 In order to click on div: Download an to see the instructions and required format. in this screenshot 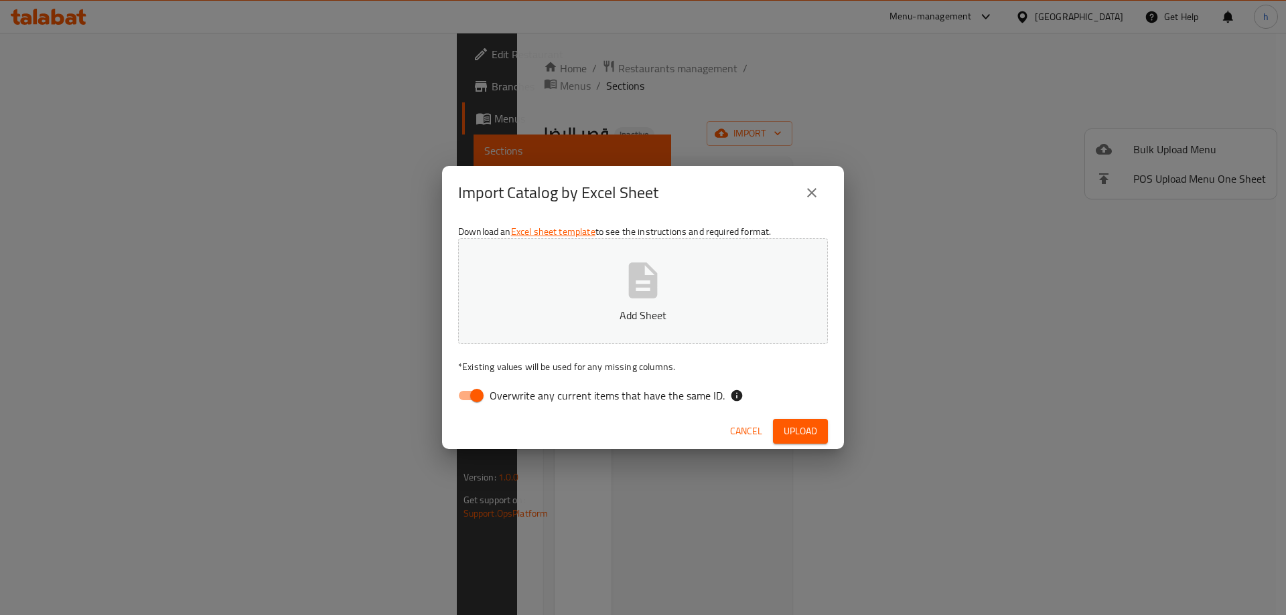, I will do `click(643, 317)`.